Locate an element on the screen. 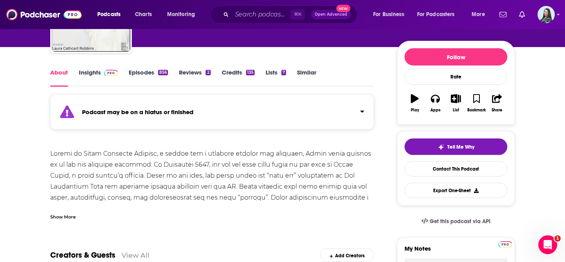 This screenshot has height=262, width=565. a: Lists7 is located at coordinates (276, 78).